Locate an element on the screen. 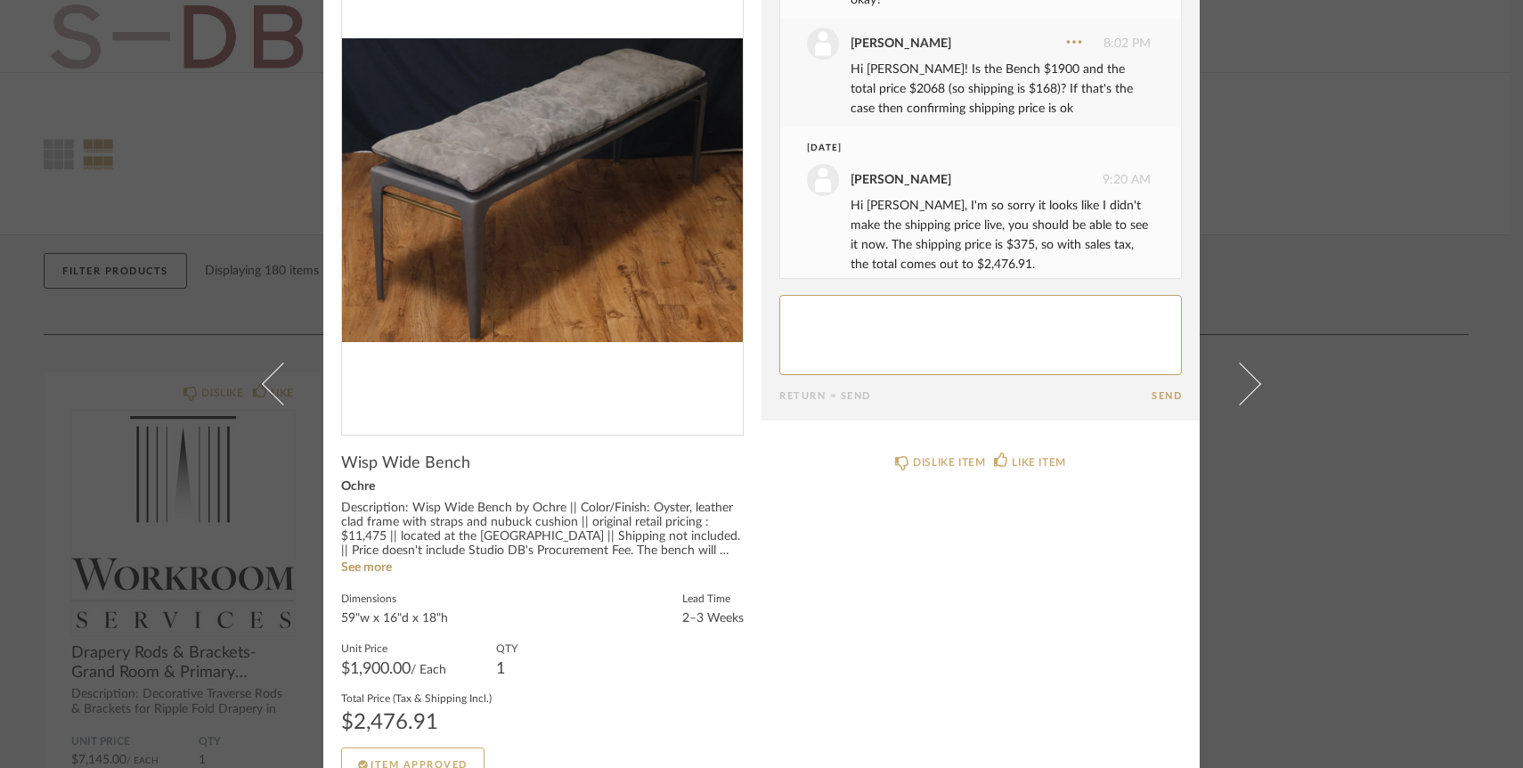  span: / Each is located at coordinates (429, 670).